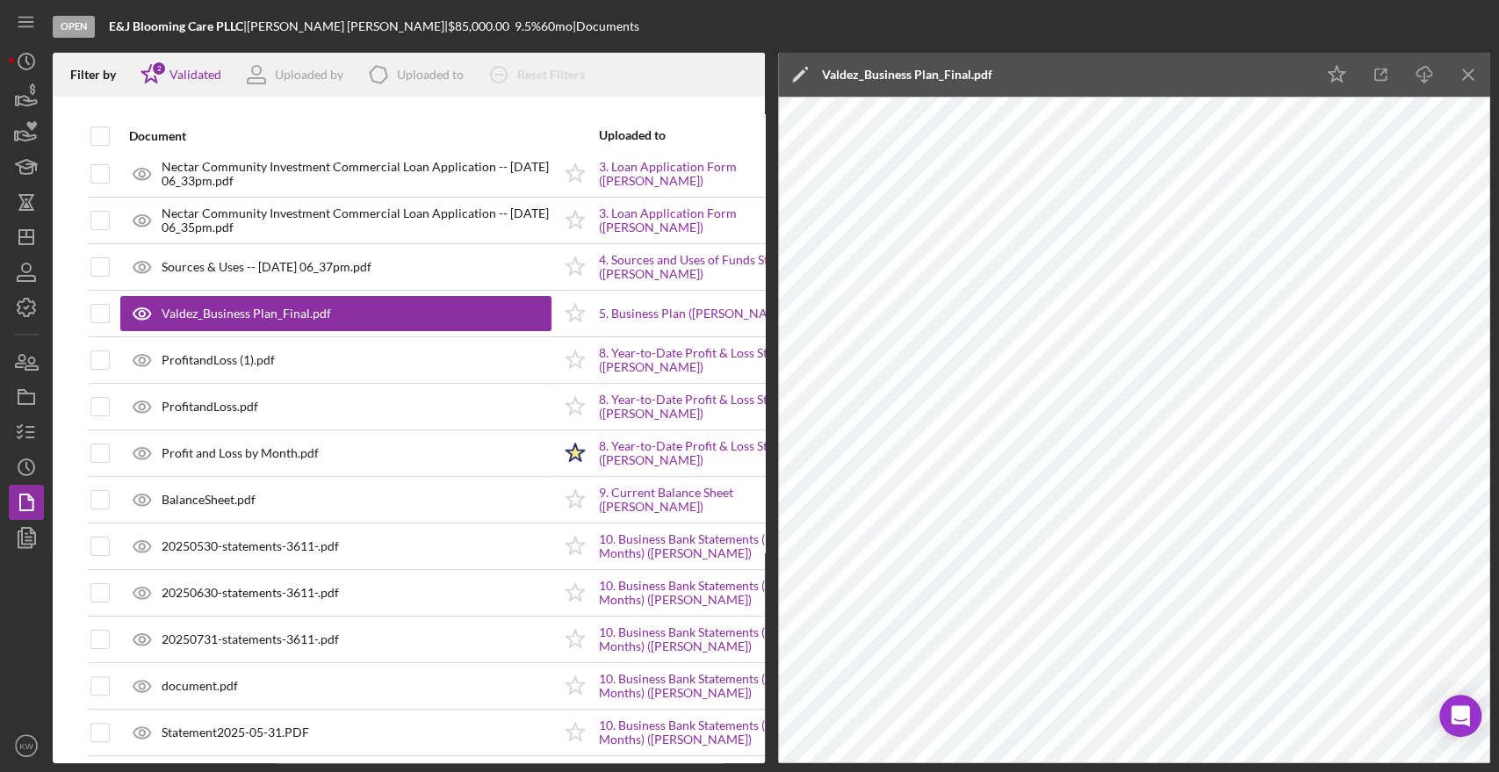 This screenshot has width=1499, height=772. I want to click on button: Reset Filters, so click(539, 75).